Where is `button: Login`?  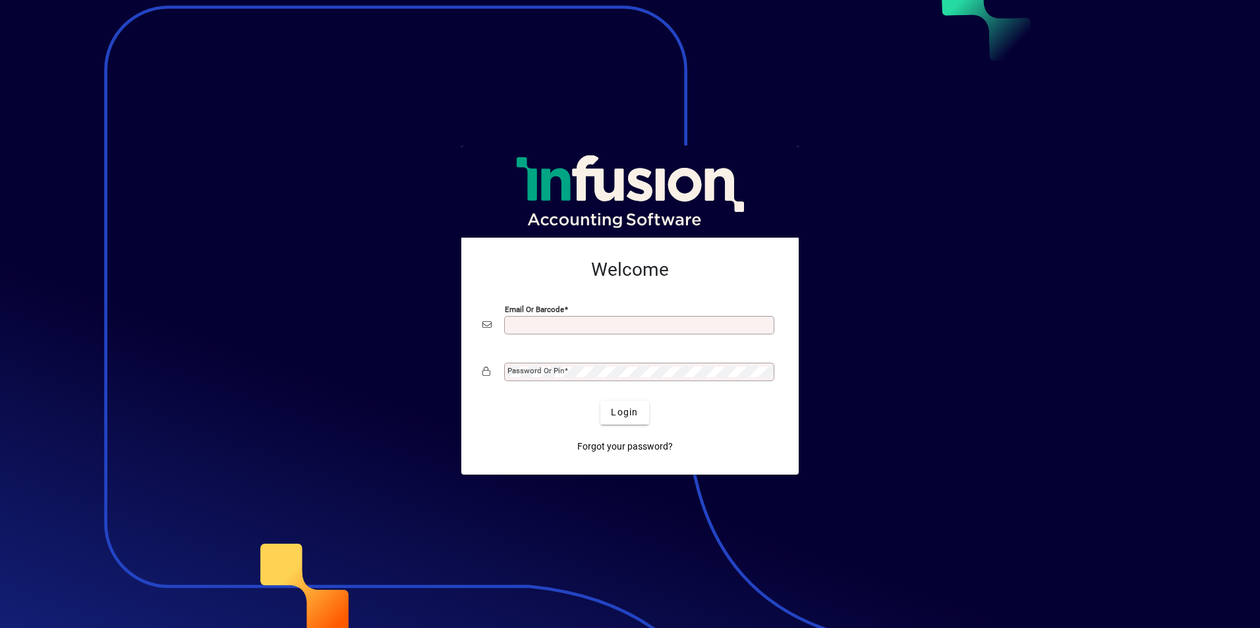
button: Login is located at coordinates (624, 413).